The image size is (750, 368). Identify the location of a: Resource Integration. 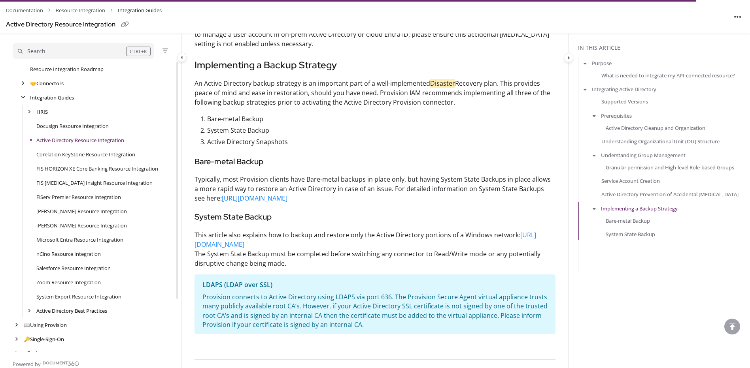
(80, 10).